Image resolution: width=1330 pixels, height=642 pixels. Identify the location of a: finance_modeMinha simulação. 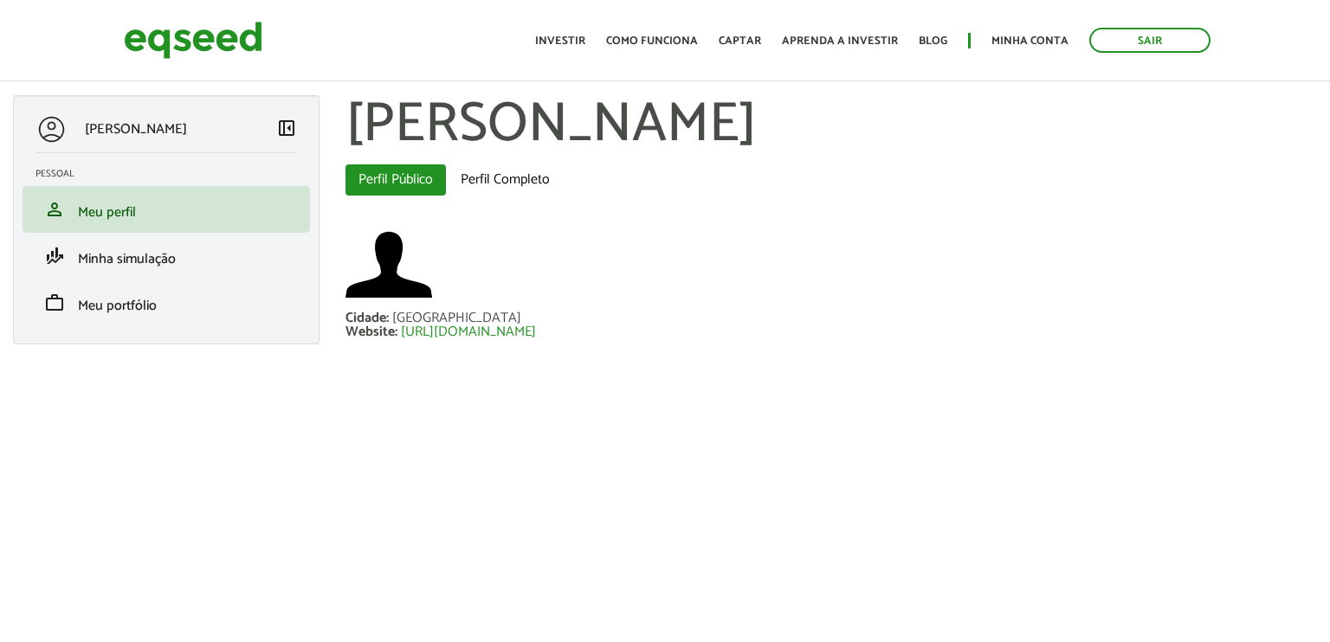
(166, 256).